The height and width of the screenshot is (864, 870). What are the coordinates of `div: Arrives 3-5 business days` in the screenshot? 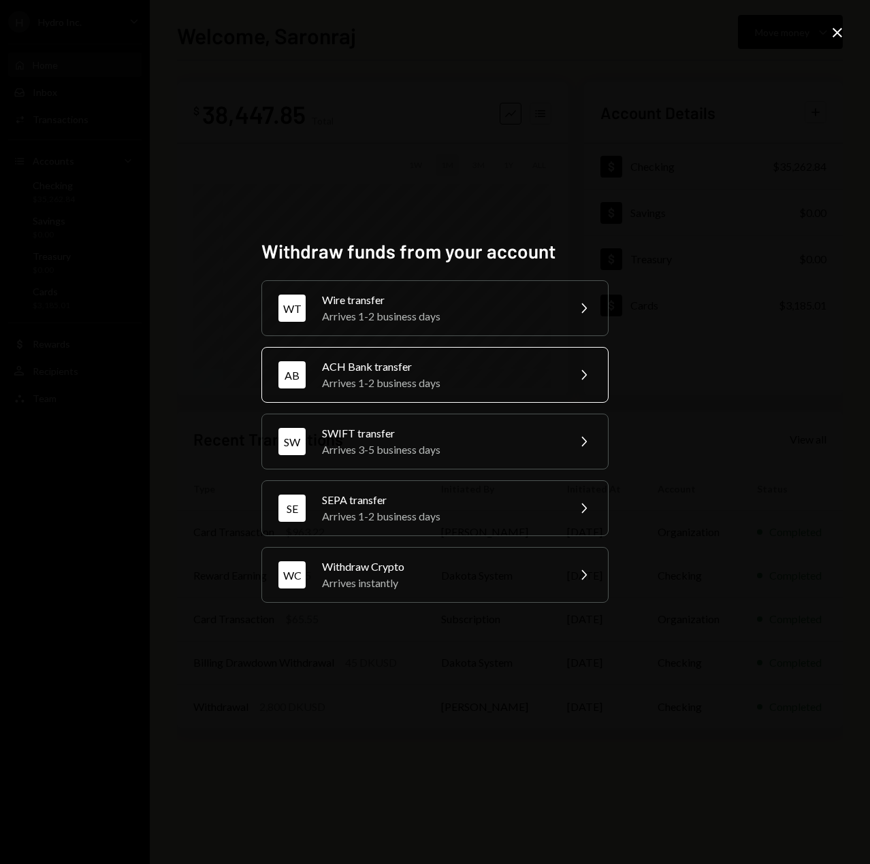 It's located at (440, 450).